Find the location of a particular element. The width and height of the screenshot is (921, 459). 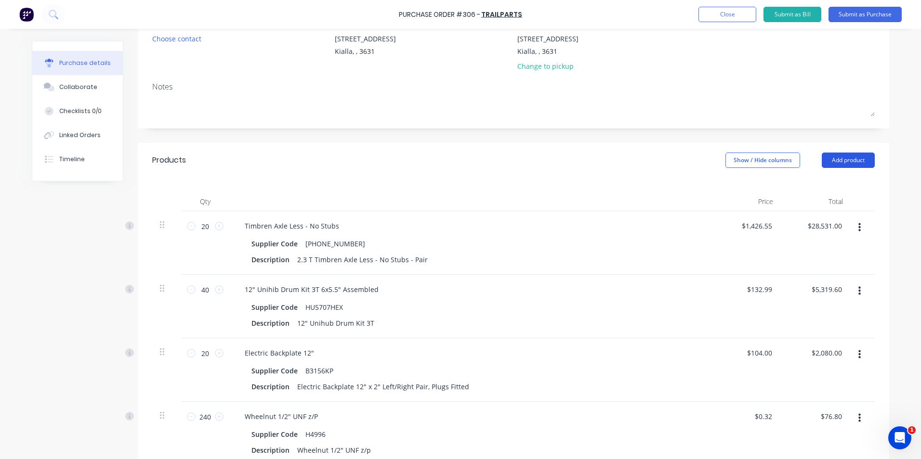

button: Linked Orders is located at coordinates (78, 135).